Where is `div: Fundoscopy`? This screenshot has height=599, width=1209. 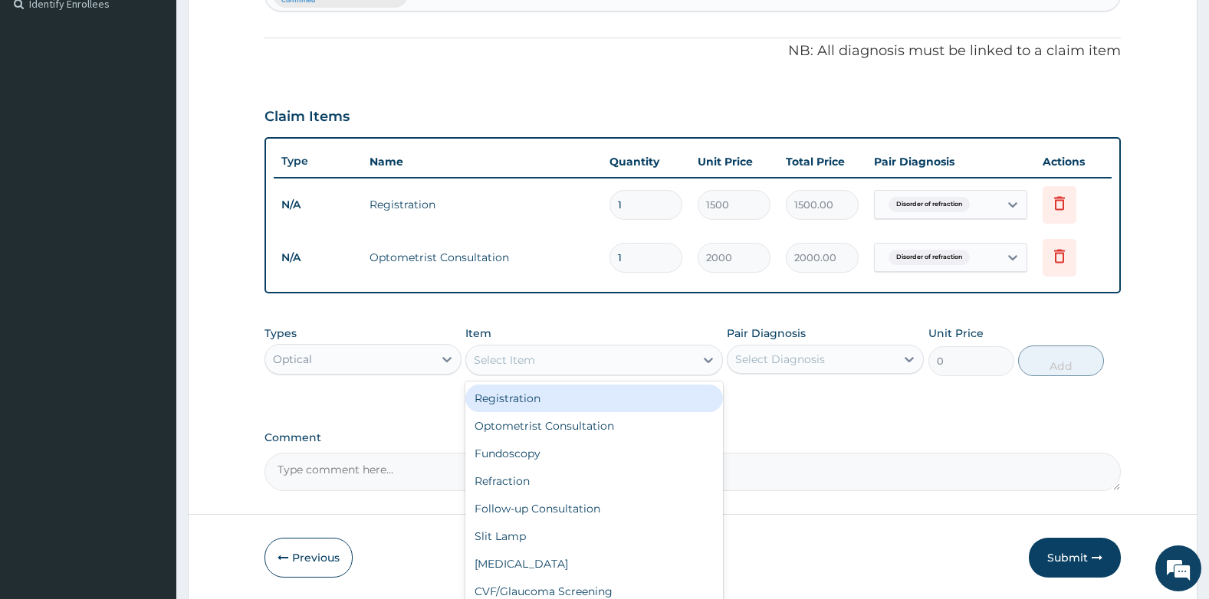 div: Fundoscopy is located at coordinates (593, 454).